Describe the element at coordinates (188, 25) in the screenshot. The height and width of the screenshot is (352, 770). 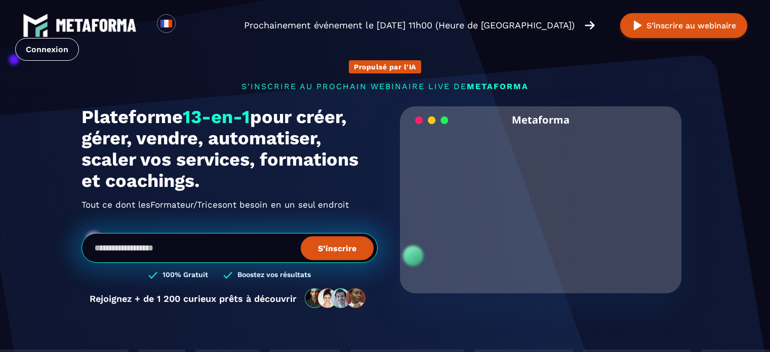
I see `div: Search for option` at that location.